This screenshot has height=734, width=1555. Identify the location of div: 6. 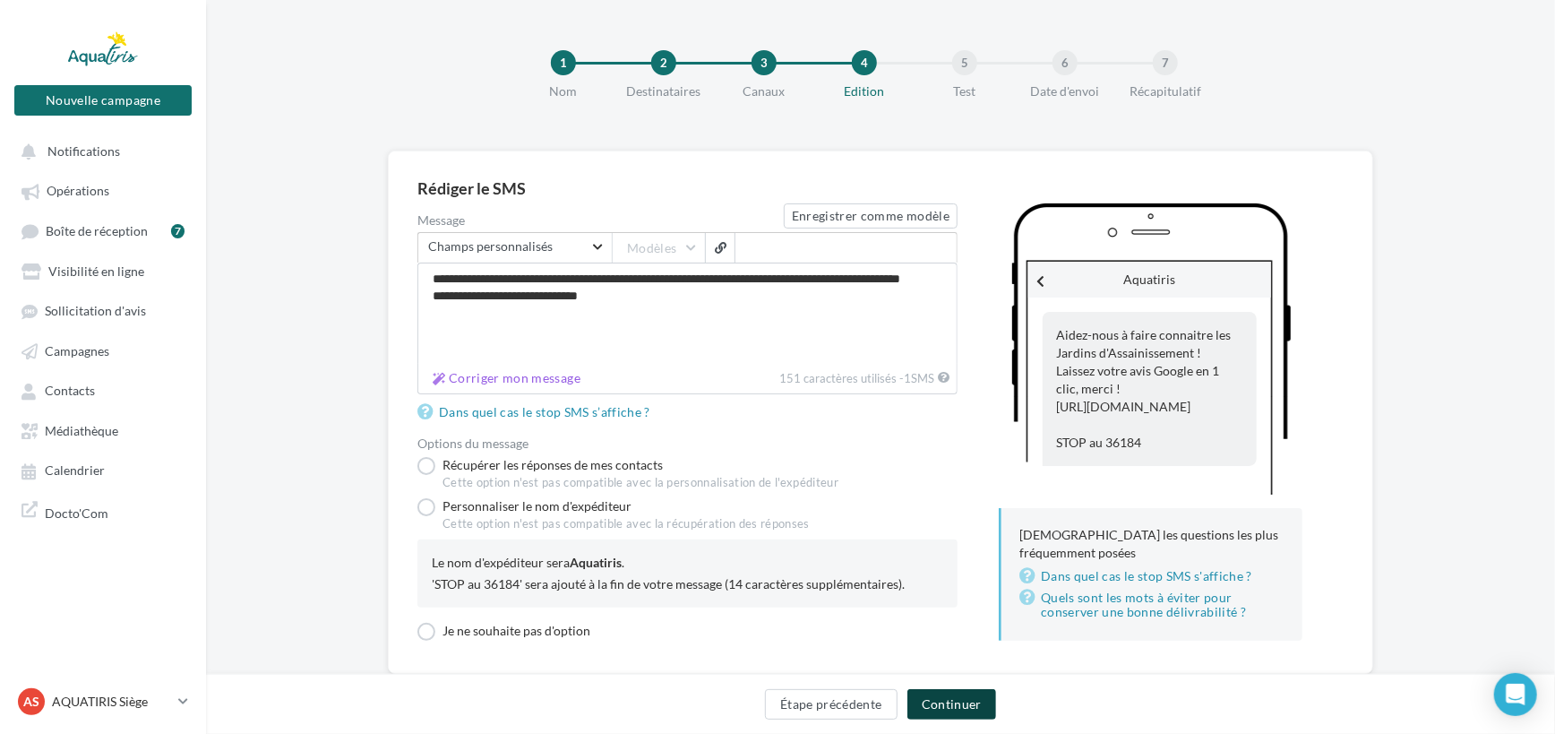
(1065, 63).